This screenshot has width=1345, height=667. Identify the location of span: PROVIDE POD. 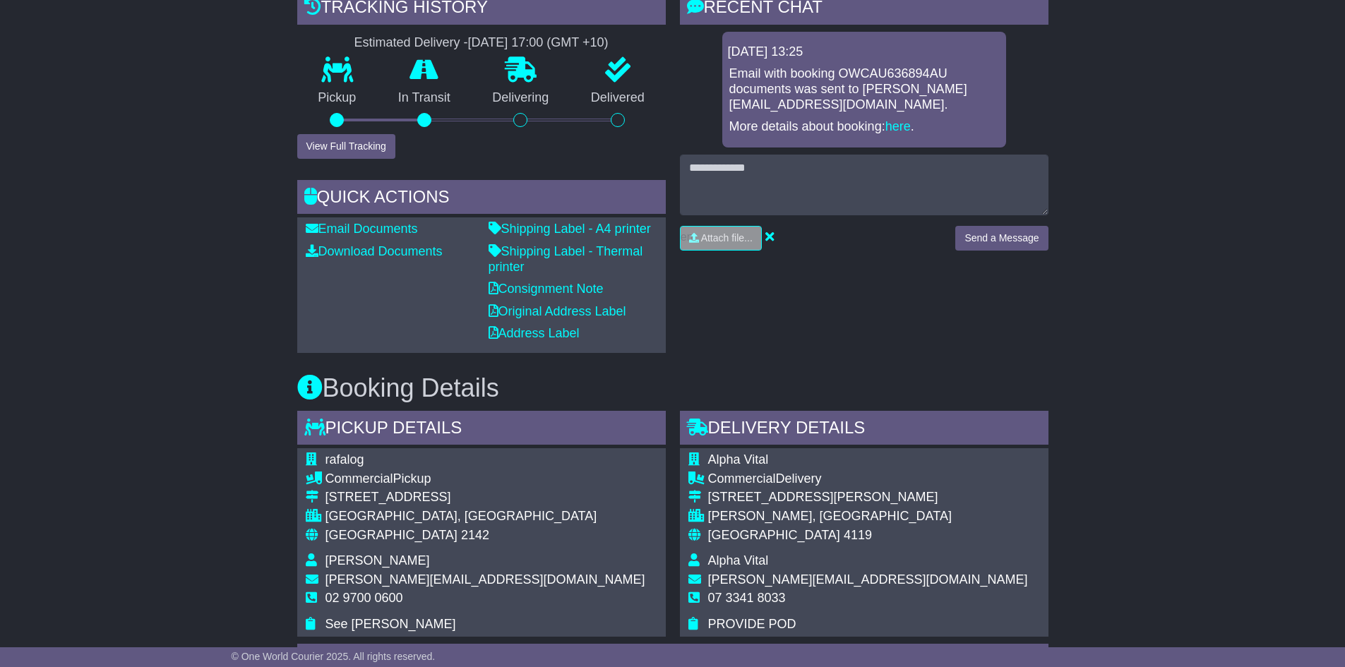
(752, 624).